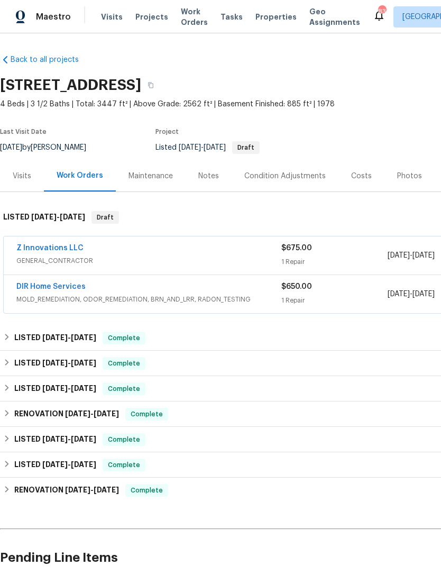 This screenshot has width=441, height=575. I want to click on span: Listed, so click(207, 148).